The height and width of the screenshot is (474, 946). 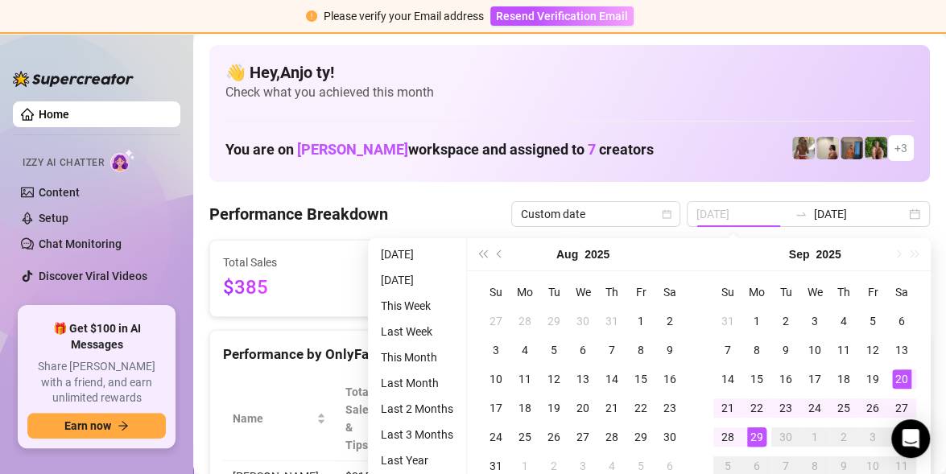 What do you see at coordinates (786, 321) in the screenshot?
I see `td: 2025-09-02` at bounding box center [786, 321].